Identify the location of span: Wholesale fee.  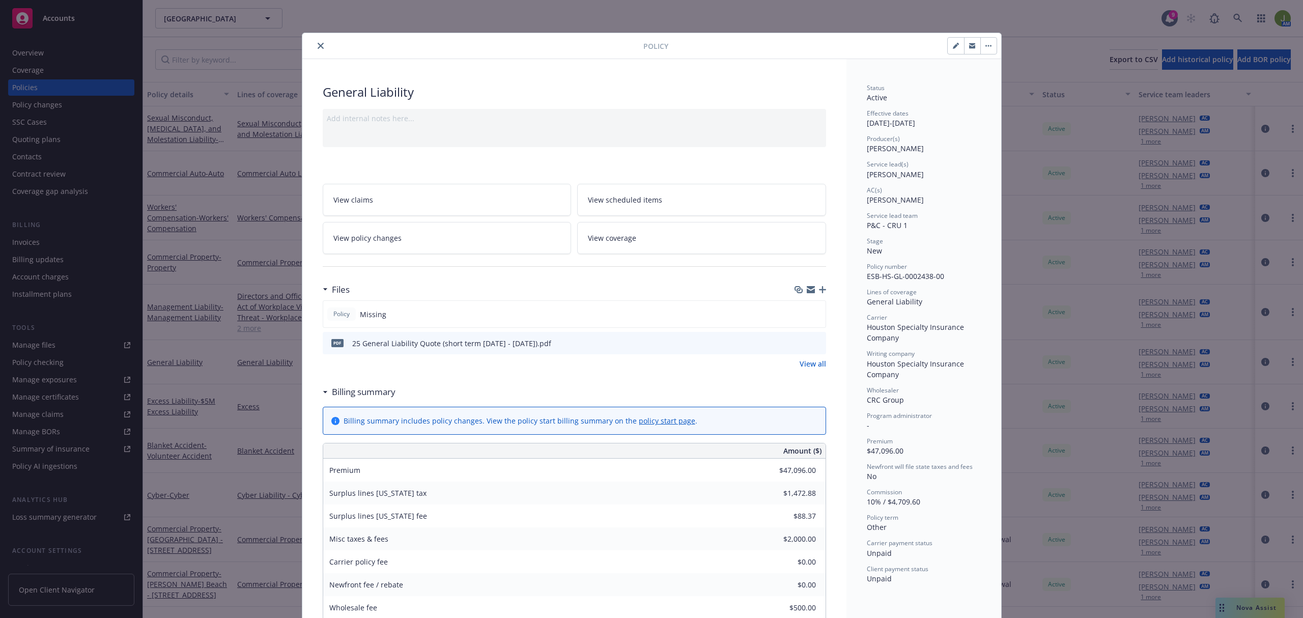
(353, 607).